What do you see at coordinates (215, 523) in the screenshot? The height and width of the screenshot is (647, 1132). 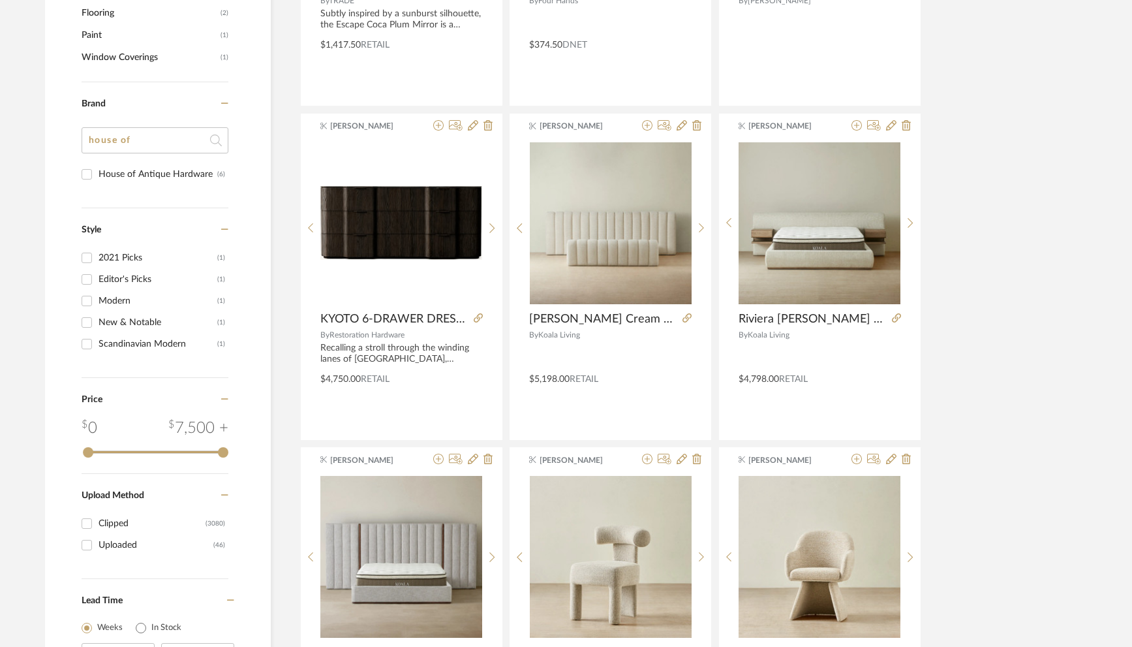 I see `div: (3080)` at bounding box center [215, 523].